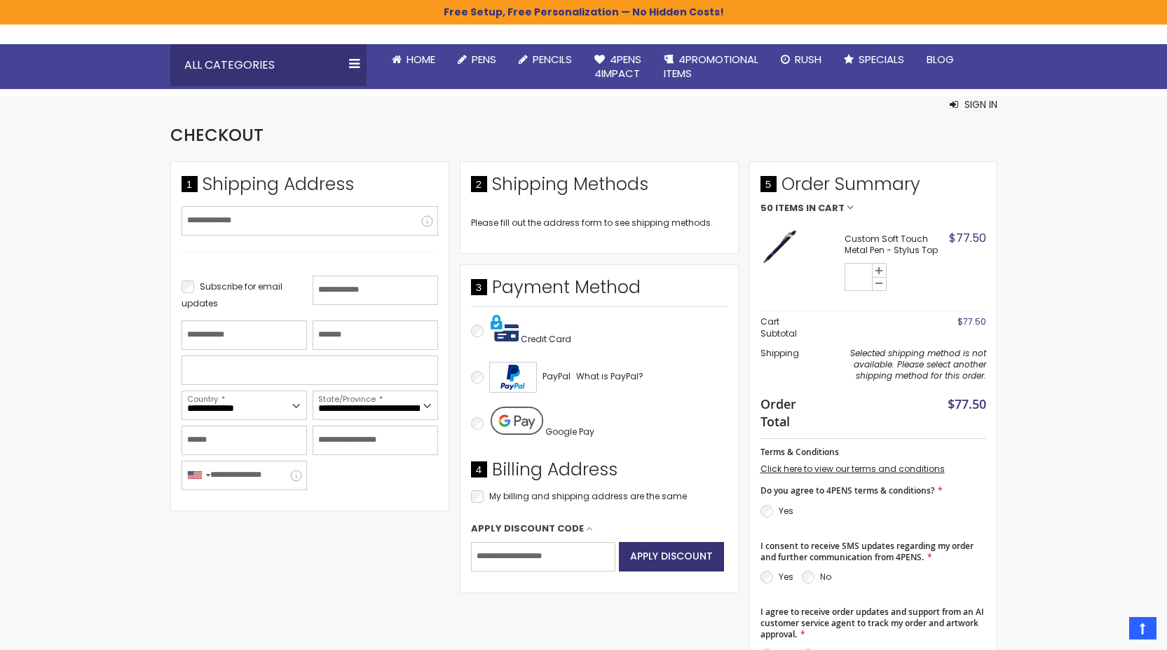  What do you see at coordinates (918, 364) in the screenshot?
I see `span: Selected shipping method is not available. Please select another shipping method for this order.` at bounding box center [918, 364].